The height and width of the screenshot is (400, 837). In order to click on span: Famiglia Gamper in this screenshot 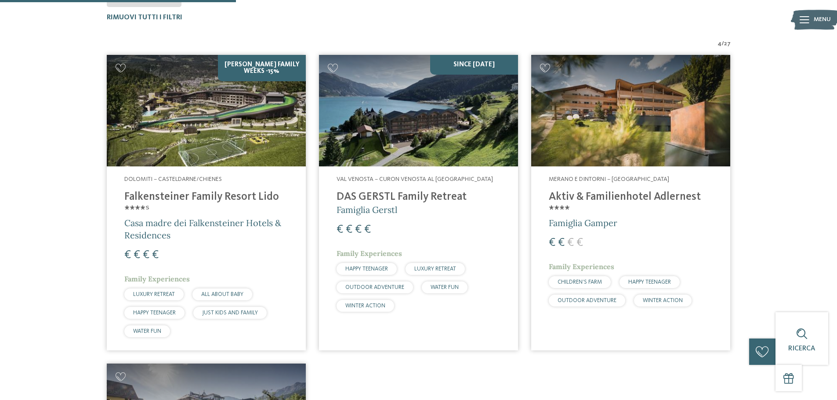, I will do `click(583, 223)`.